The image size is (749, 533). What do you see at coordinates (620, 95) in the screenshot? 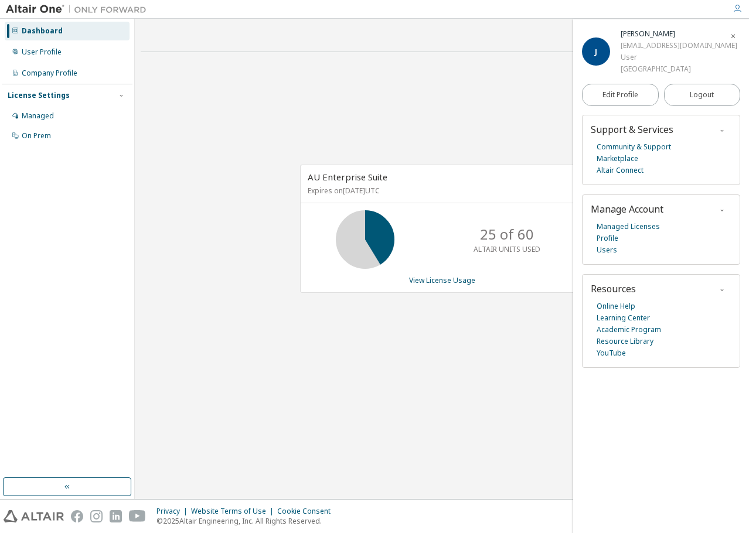
I see `a: Edit Profile` at bounding box center [620, 95].